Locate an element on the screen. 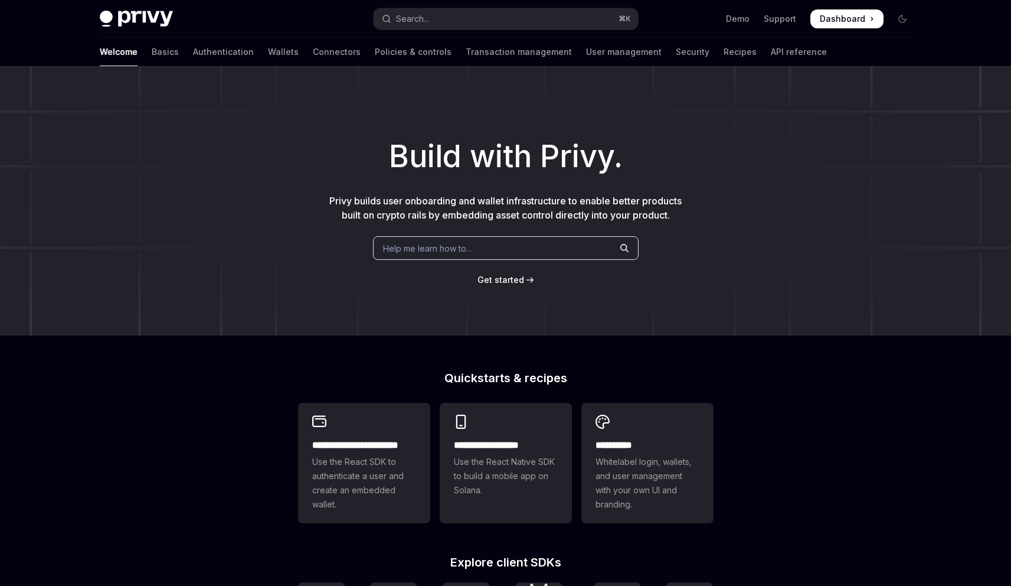 Image resolution: width=1011 pixels, height=586 pixels. a: Wallets is located at coordinates (283, 52).